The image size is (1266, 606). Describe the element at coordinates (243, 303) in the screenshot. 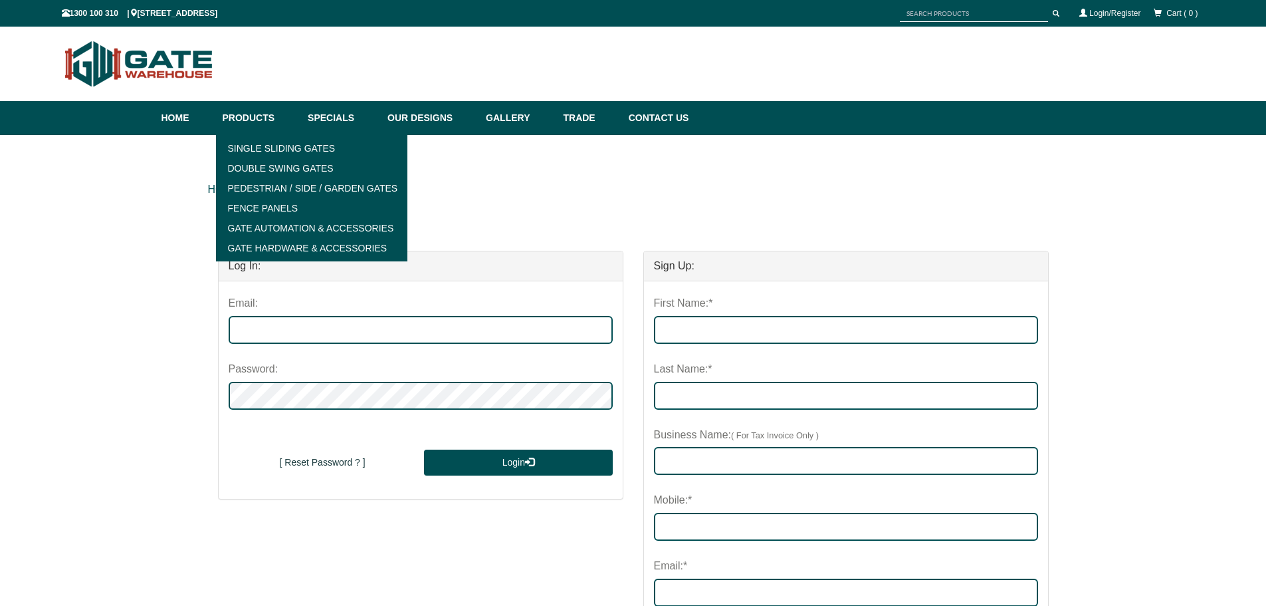

I see `label: Email:` at that location.